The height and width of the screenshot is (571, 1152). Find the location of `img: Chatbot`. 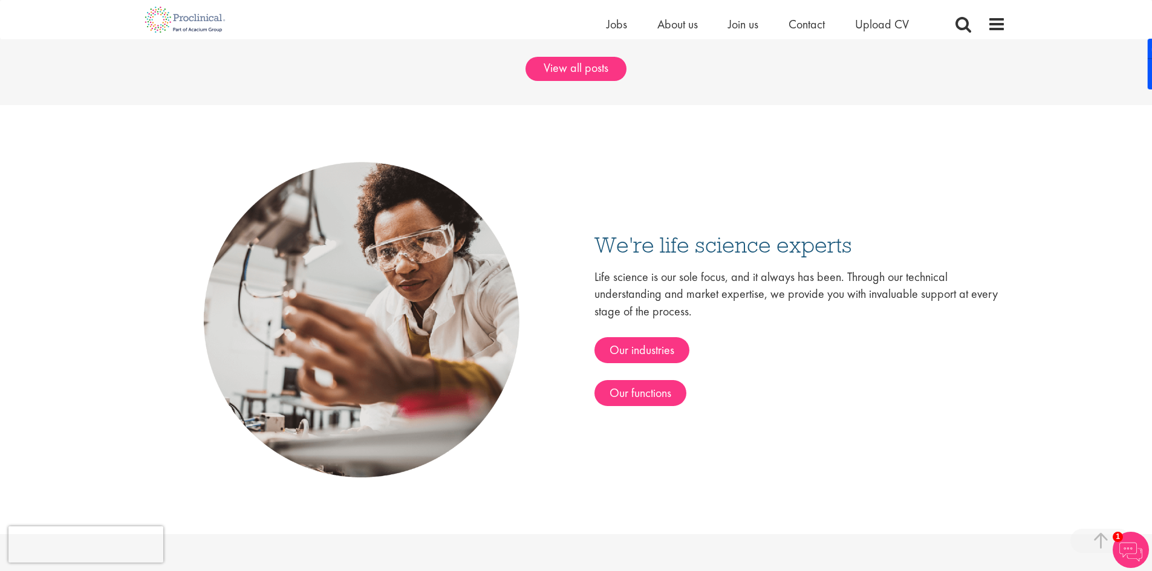

img: Chatbot is located at coordinates (1131, 550).